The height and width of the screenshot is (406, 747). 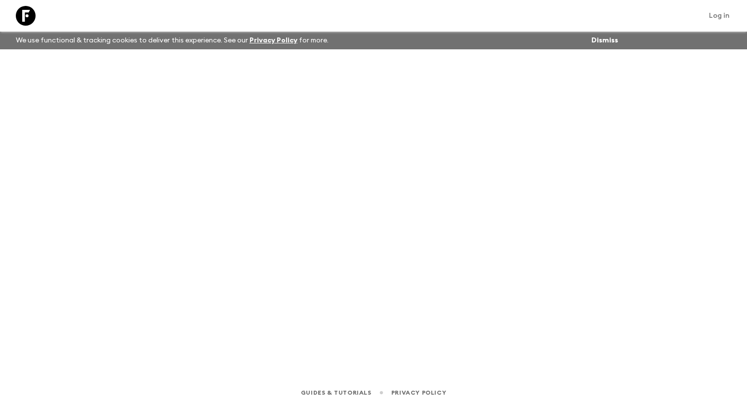 What do you see at coordinates (605, 41) in the screenshot?
I see `button: Dismiss` at bounding box center [605, 41].